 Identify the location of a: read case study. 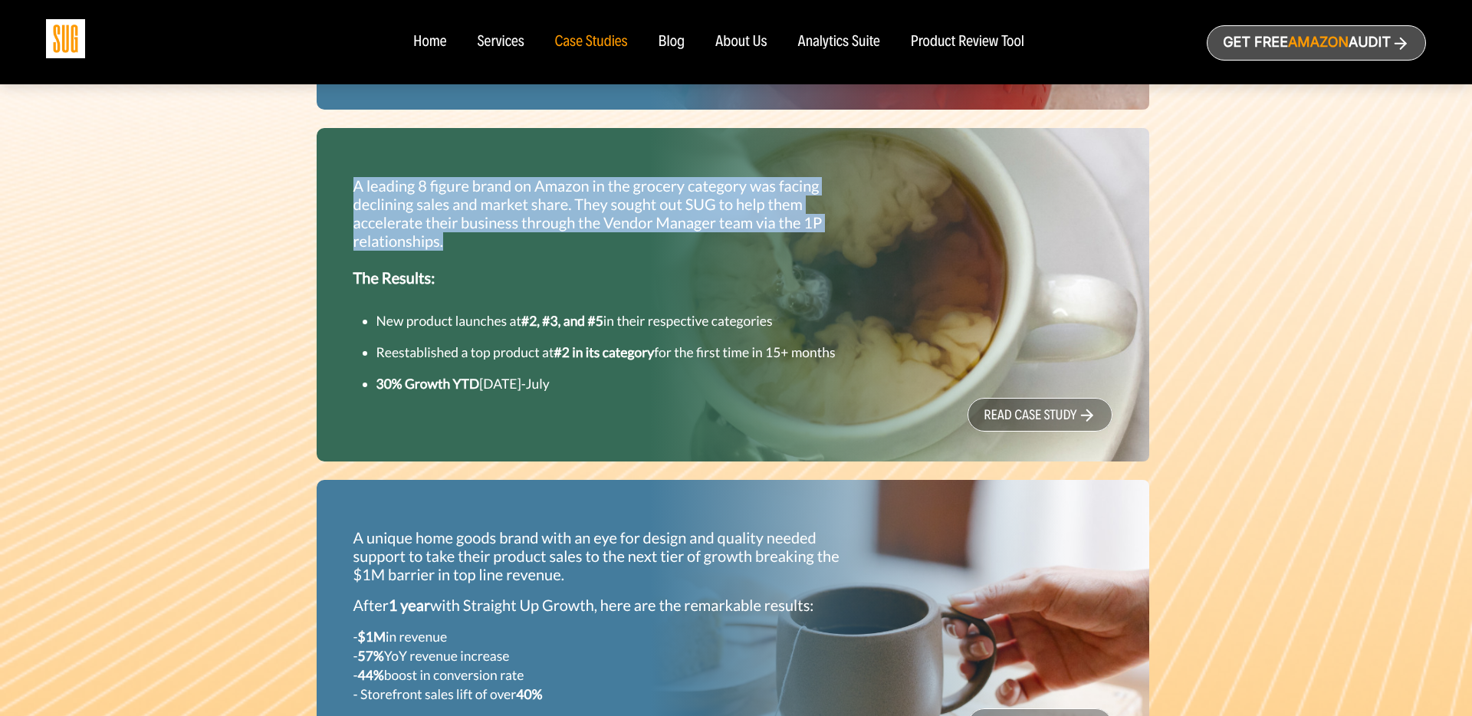
(1040, 415).